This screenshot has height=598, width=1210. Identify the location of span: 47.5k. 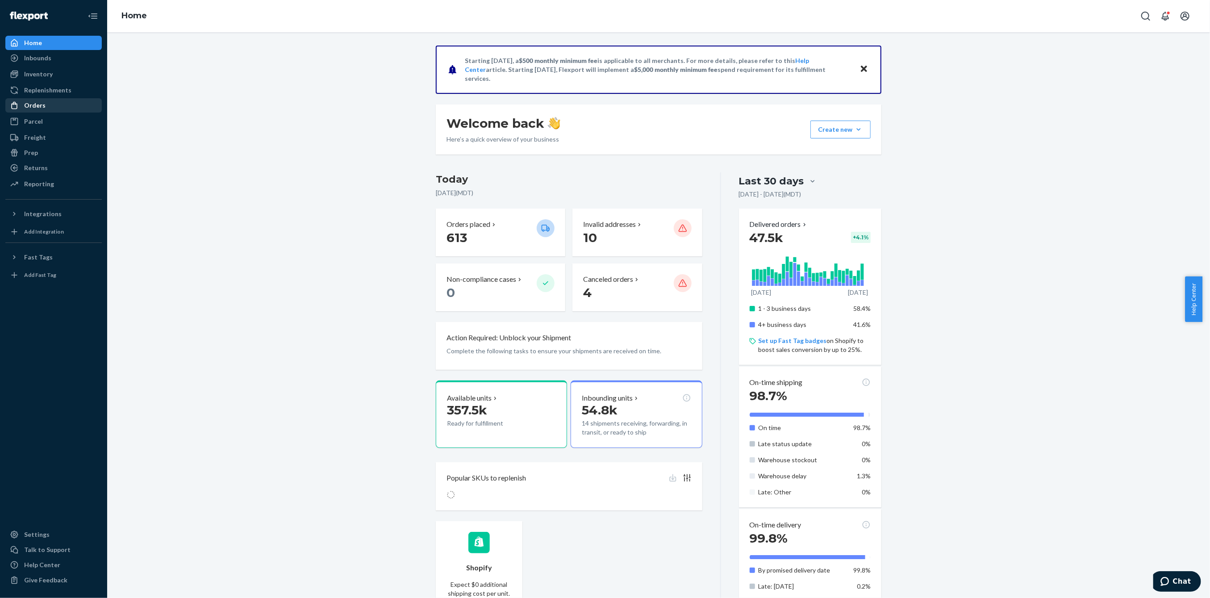
(767, 238).